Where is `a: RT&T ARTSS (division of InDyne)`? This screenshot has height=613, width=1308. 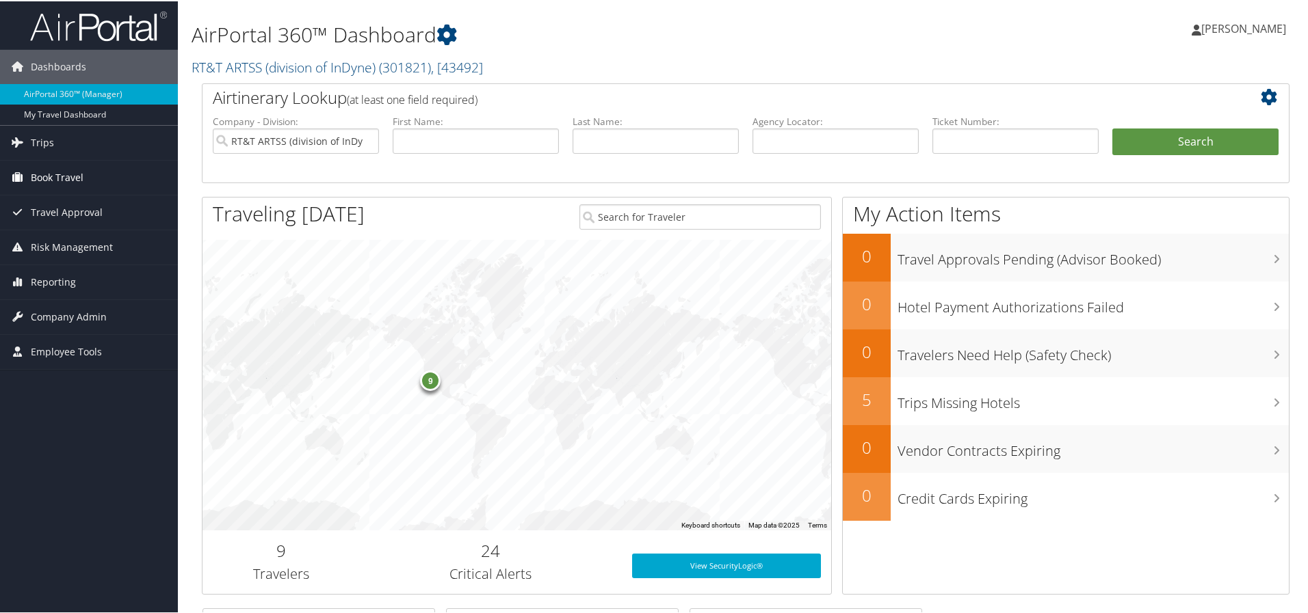
a: RT&T ARTSS (division of InDyne) is located at coordinates (337, 66).